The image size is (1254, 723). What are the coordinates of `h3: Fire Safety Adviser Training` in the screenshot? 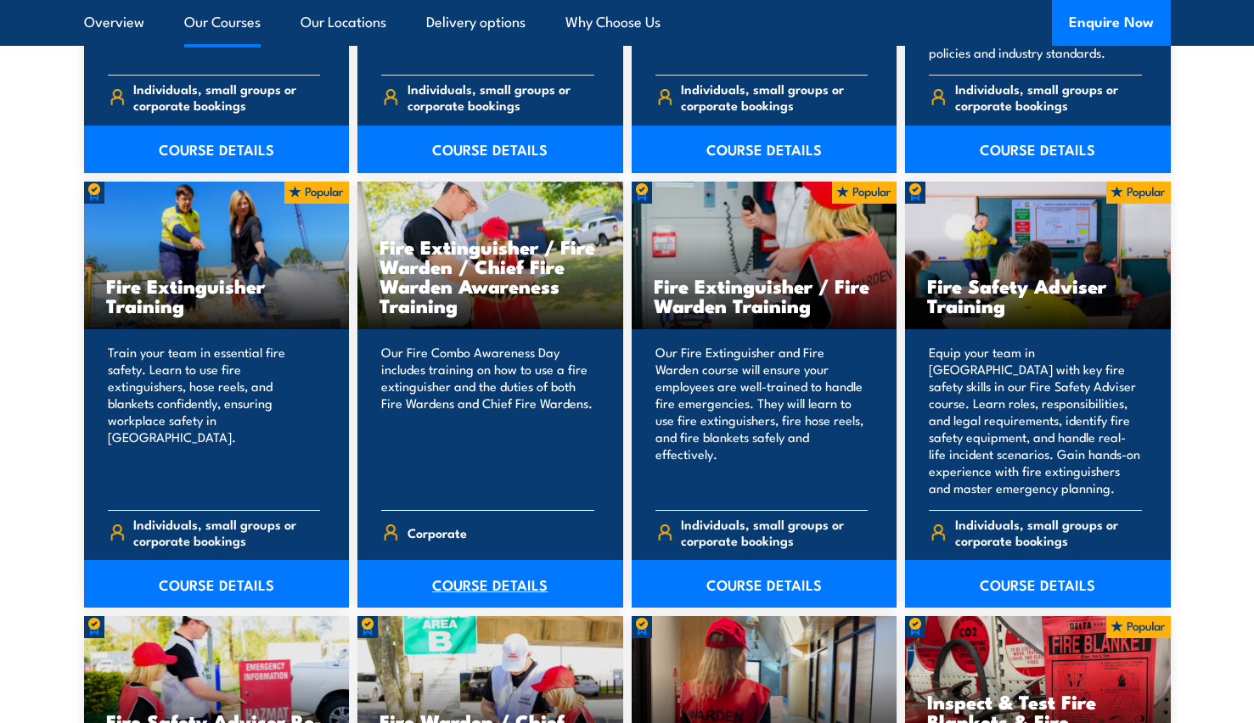 It's located at (1037, 295).